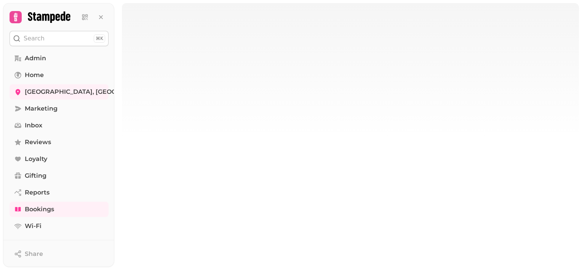 This screenshot has width=582, height=270. What do you see at coordinates (33, 226) in the screenshot?
I see `span: Wi-Fi` at bounding box center [33, 226].